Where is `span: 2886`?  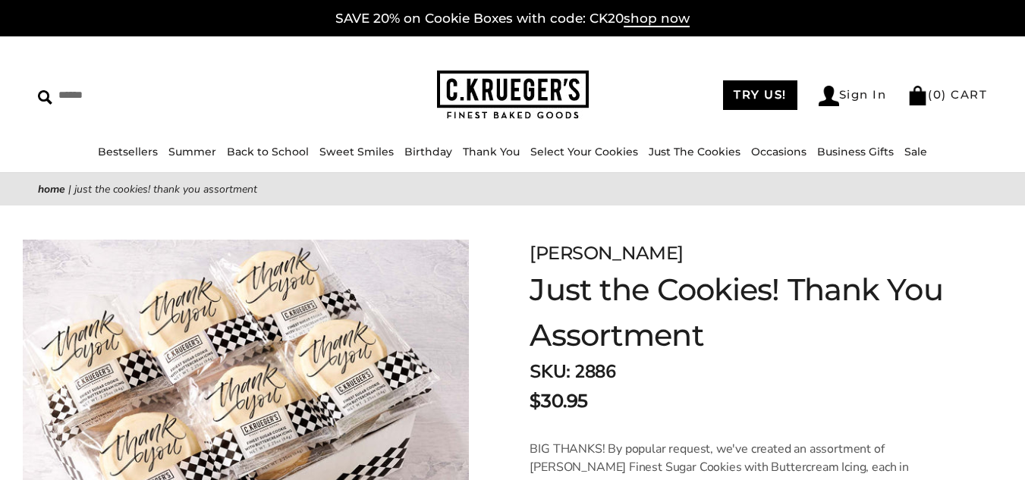
span: 2886 is located at coordinates (595, 372).